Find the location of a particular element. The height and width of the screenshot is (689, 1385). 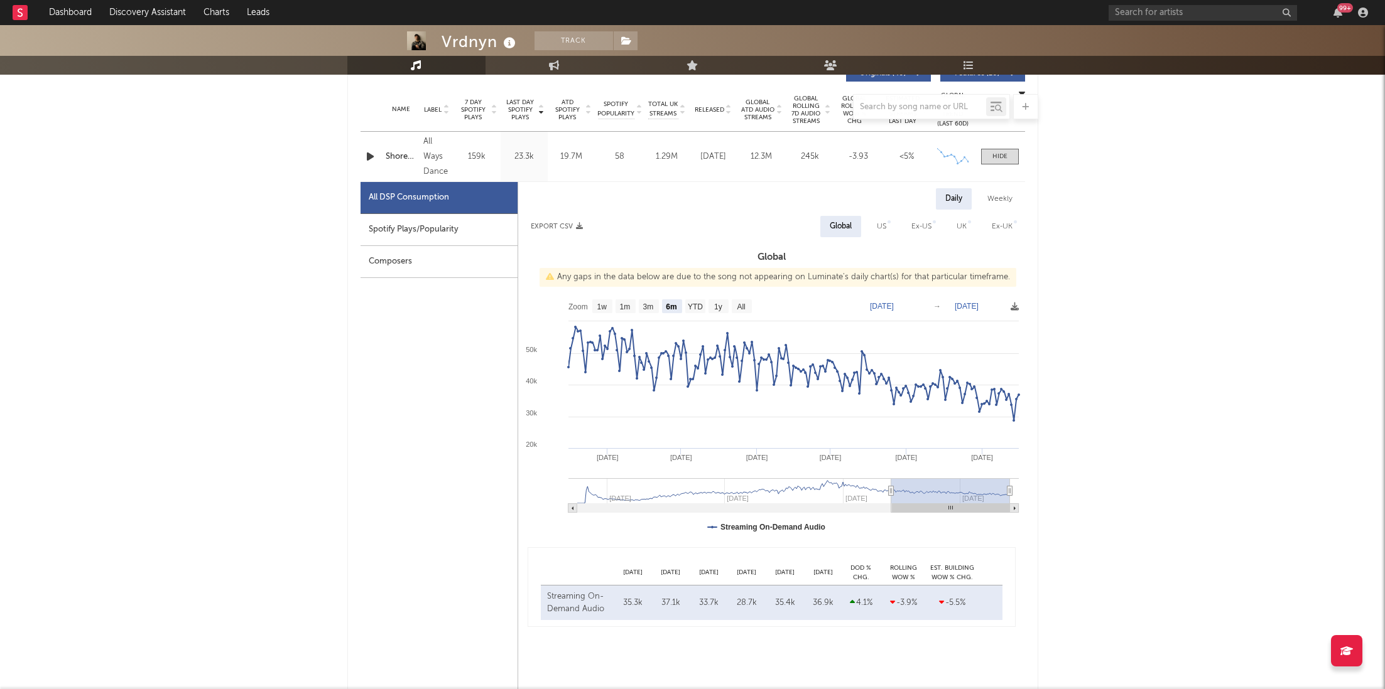

div: 35.3k is located at coordinates (632, 603).